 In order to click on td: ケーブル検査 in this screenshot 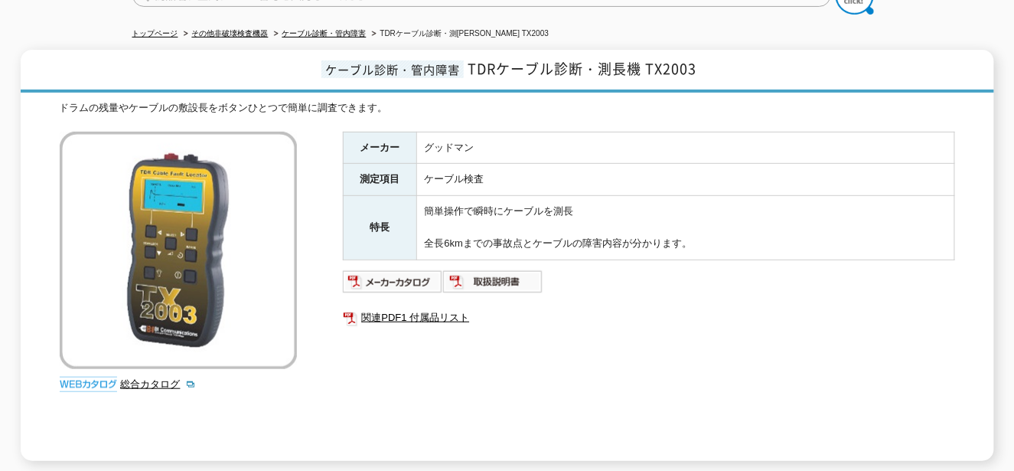, I will do `click(685, 180)`.